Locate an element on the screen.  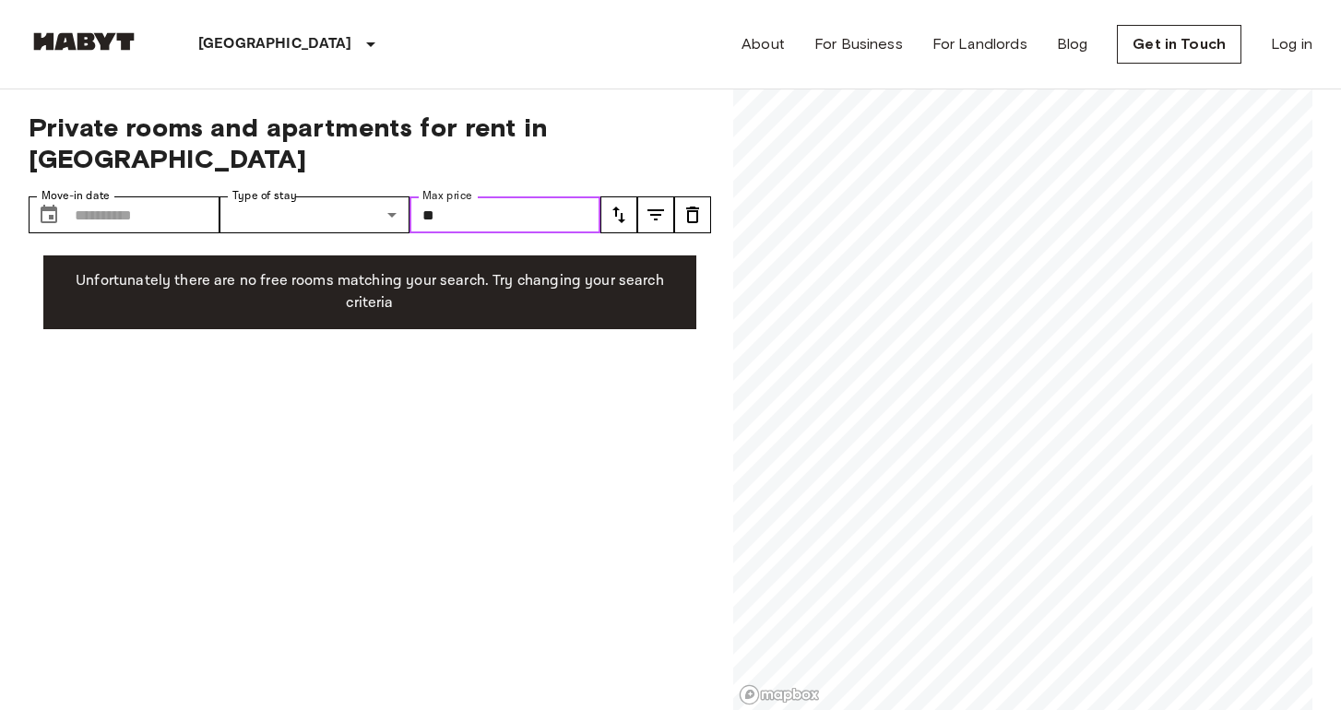
a: About is located at coordinates (763, 44).